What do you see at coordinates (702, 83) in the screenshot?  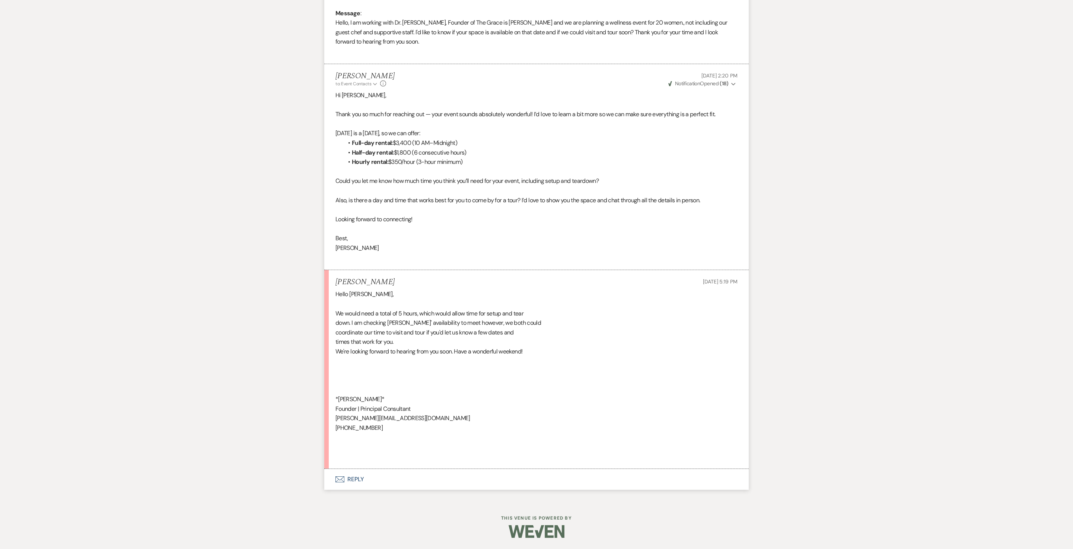 I see `button: NotificationOpened (18)` at bounding box center [702, 83].